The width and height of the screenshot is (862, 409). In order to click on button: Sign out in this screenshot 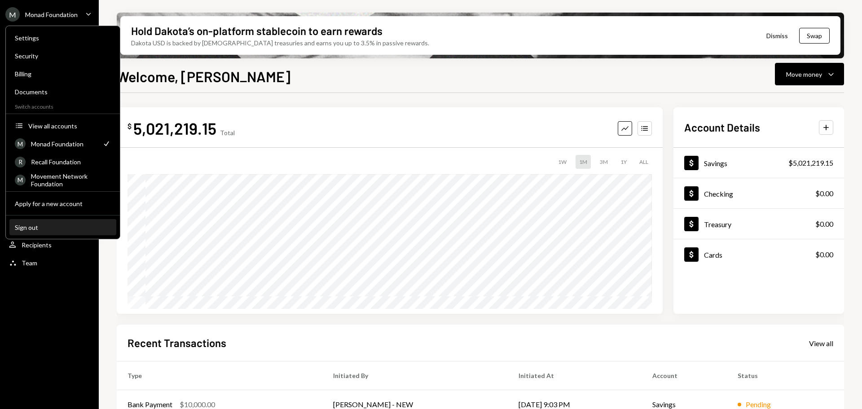, I will do `click(63, 228)`.